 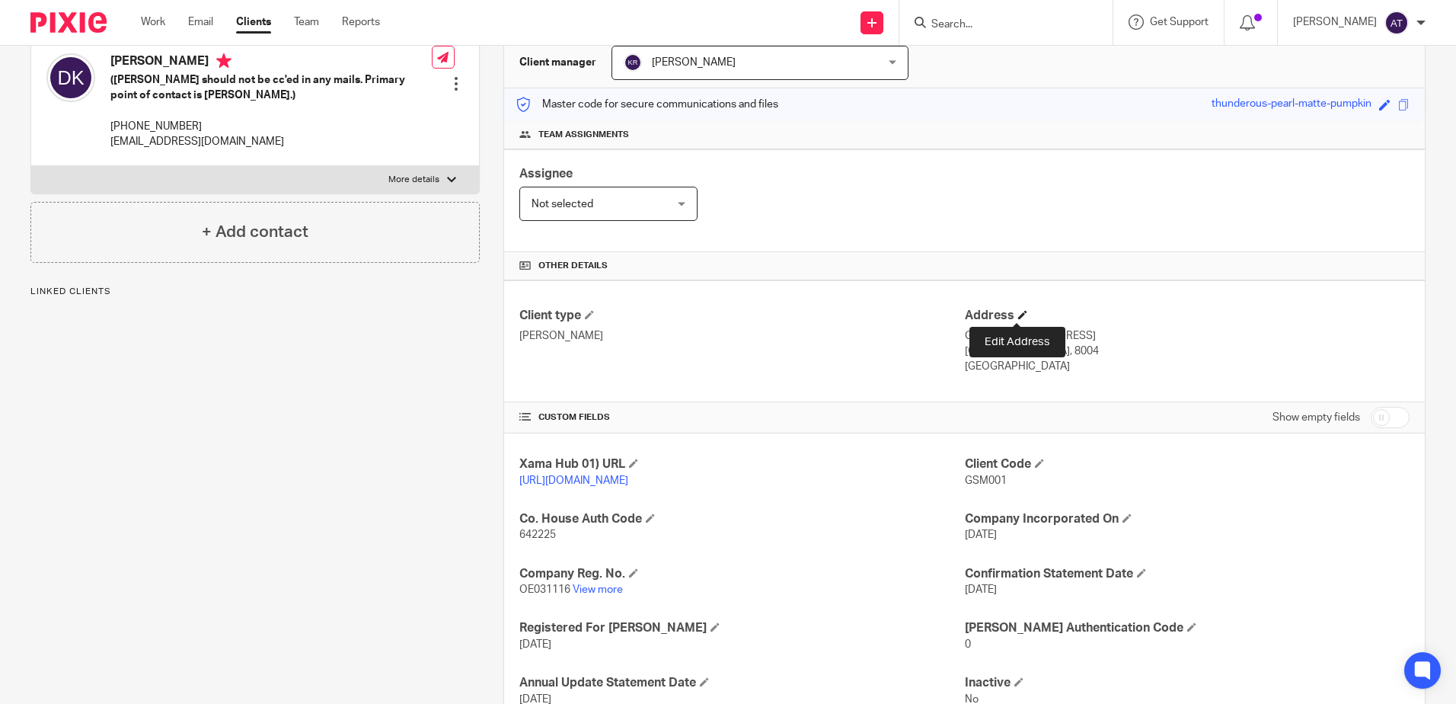 I want to click on div: thunderous-pearl-matte-pumpkin, so click(x=1292, y=104).